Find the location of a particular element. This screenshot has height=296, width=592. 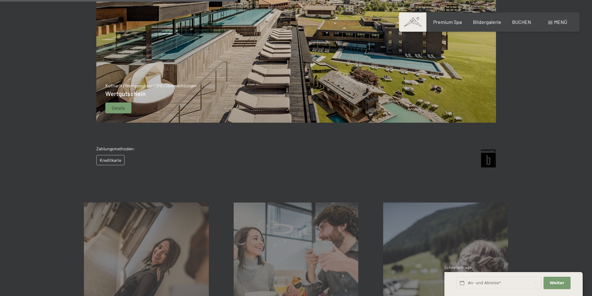

a: Premium Spa is located at coordinates (447, 22).